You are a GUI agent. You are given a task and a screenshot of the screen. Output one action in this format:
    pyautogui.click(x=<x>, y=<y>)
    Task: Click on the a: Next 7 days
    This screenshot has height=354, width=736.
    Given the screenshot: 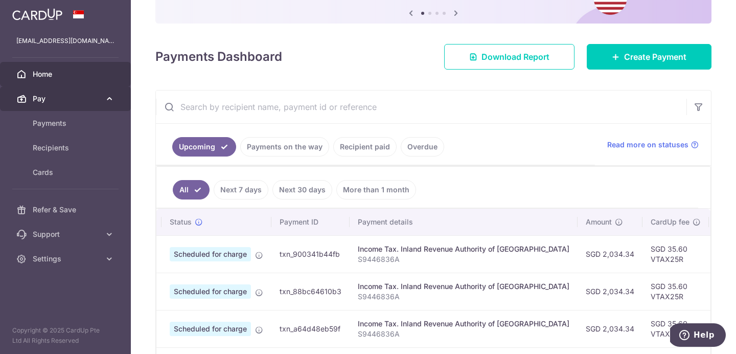 What is the action you would take?
    pyautogui.click(x=241, y=190)
    